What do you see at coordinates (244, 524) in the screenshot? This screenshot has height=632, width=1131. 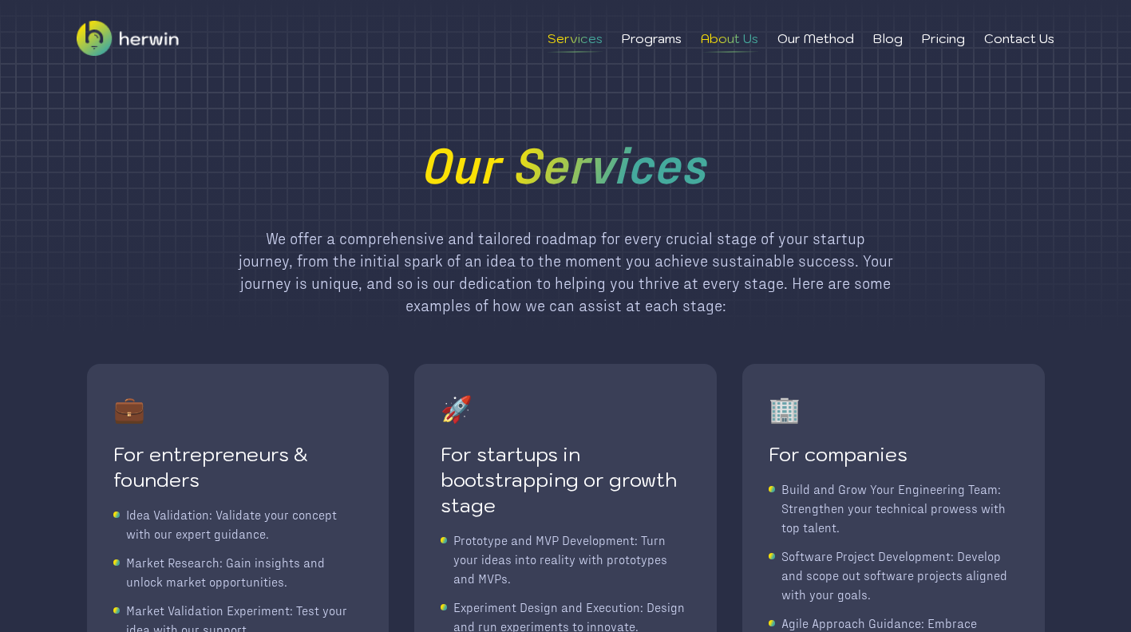 I see `div: Idea Validation: Validate your concept with our expert guidance.` at bounding box center [244, 524].